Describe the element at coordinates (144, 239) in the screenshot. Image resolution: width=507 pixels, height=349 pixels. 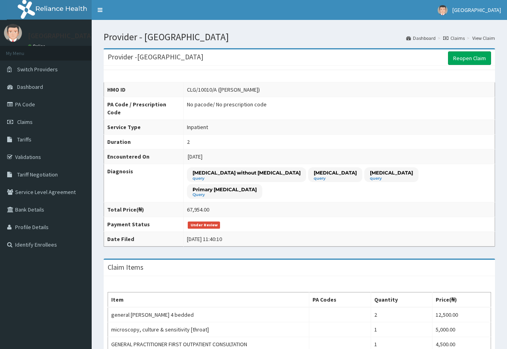
I see `th: Date Filed` at that location.